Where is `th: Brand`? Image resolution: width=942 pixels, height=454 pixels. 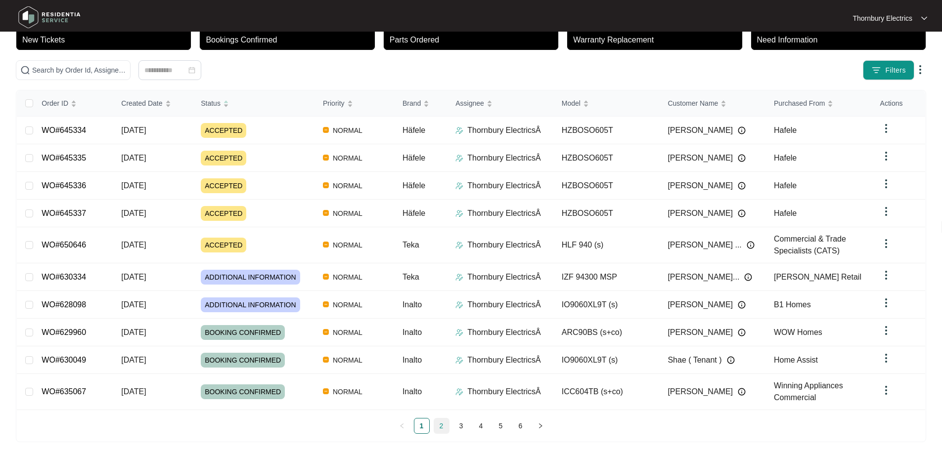 th: Brand is located at coordinates (421, 103).